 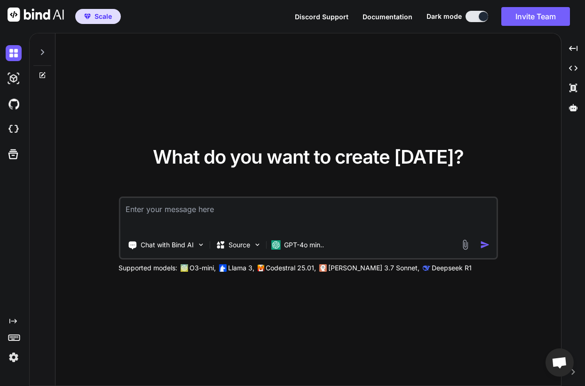 I want to click on p: Codestral 25.01,, so click(x=291, y=268).